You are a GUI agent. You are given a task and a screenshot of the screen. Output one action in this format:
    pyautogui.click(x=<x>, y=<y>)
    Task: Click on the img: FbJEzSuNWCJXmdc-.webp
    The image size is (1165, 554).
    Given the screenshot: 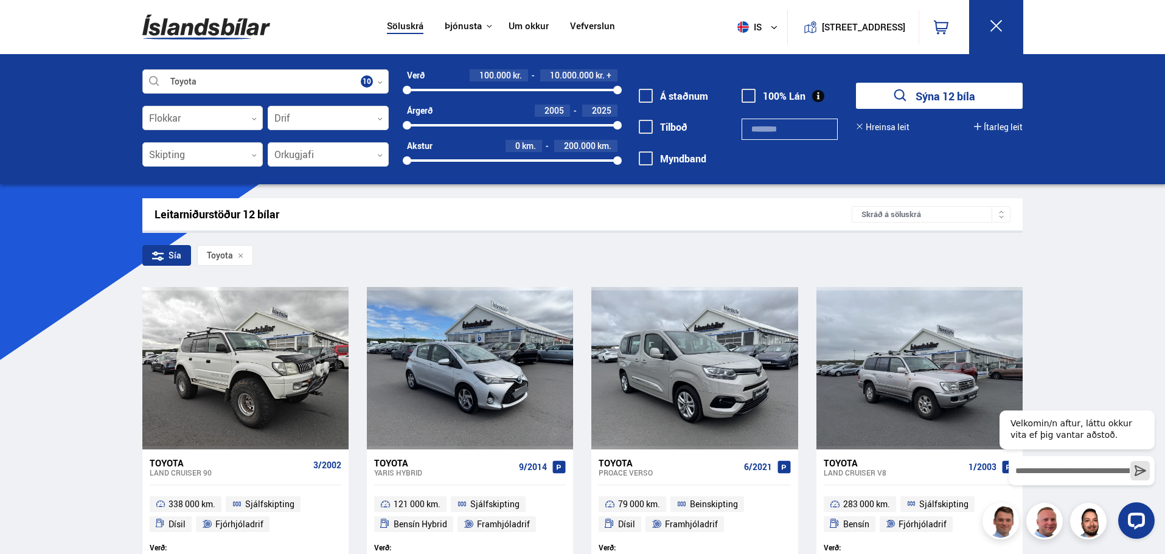 What is the action you would take?
    pyautogui.click(x=1002, y=523)
    